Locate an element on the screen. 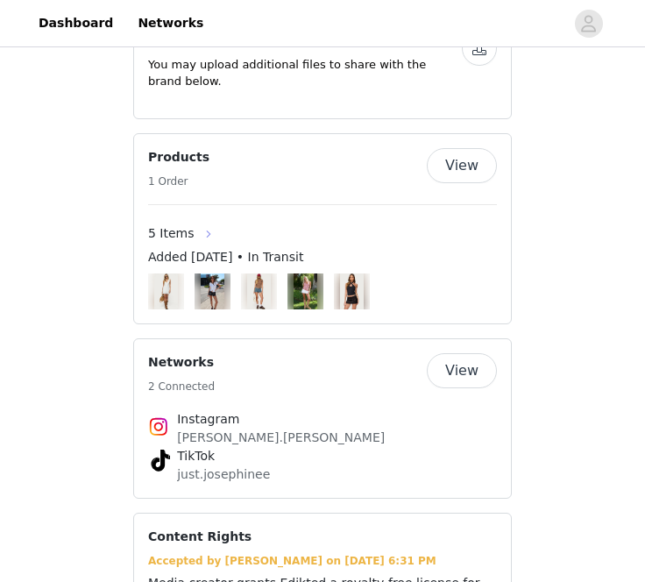  img: Evan Gingham Button Up Halter Top is located at coordinates (305, 291).